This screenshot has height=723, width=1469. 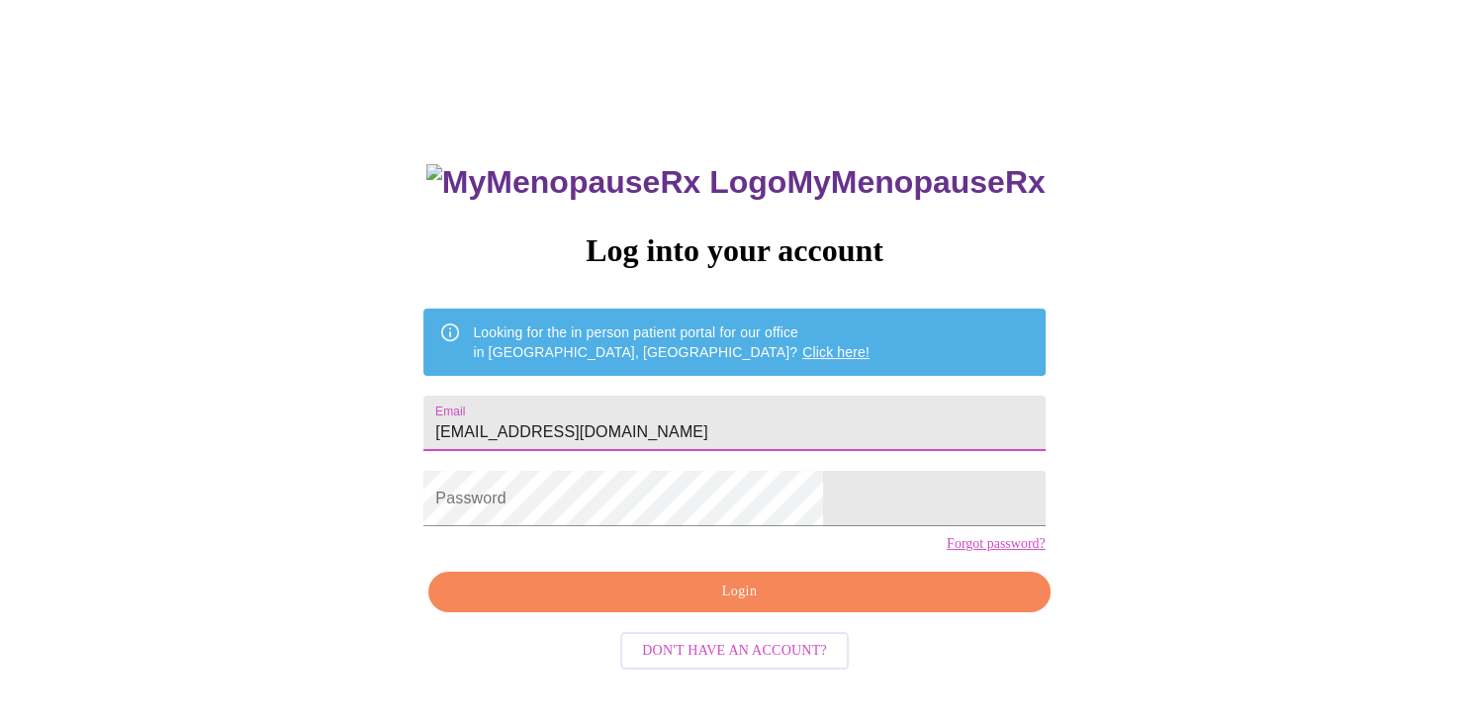 What do you see at coordinates (739, 591) in the screenshot?
I see `button: Login` at bounding box center [739, 591].